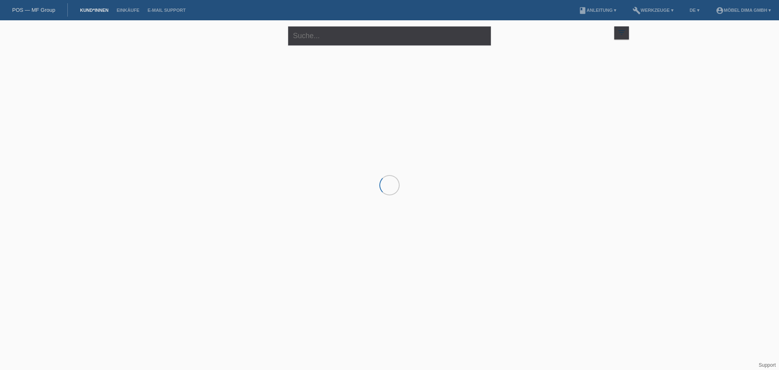 Image resolution: width=779 pixels, height=370 pixels. I want to click on a: bookAnleitung ▾, so click(597, 10).